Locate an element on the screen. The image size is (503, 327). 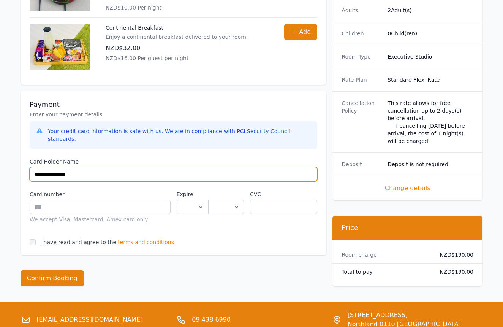
dd: Standard Flexi Rate is located at coordinates (430, 80).